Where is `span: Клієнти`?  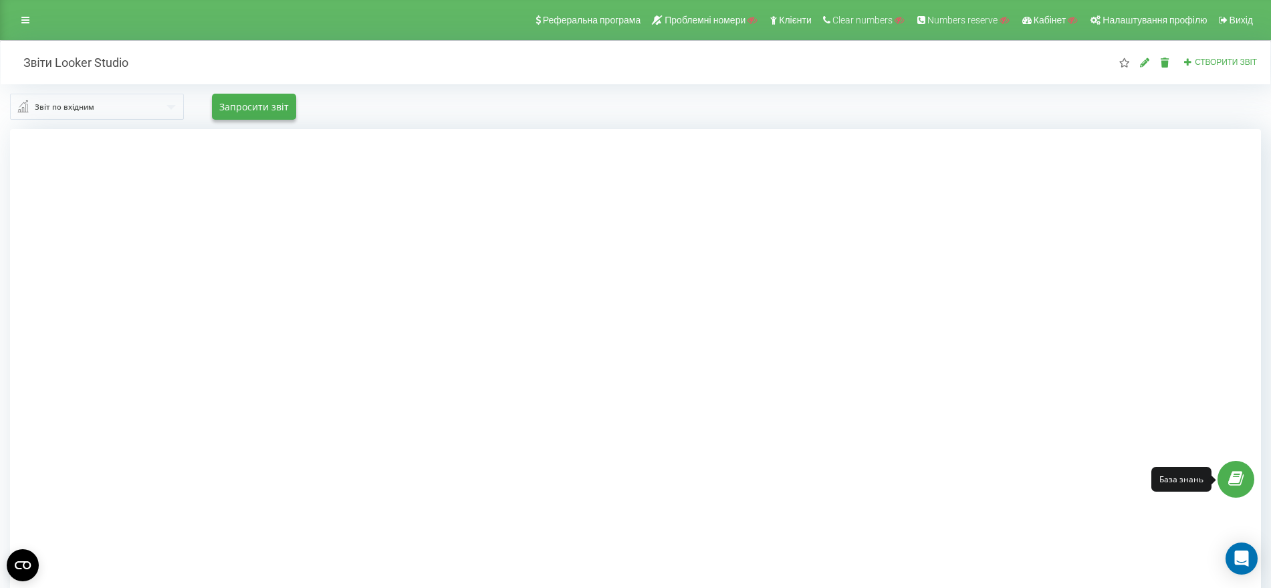 span: Клієнти is located at coordinates (795, 20).